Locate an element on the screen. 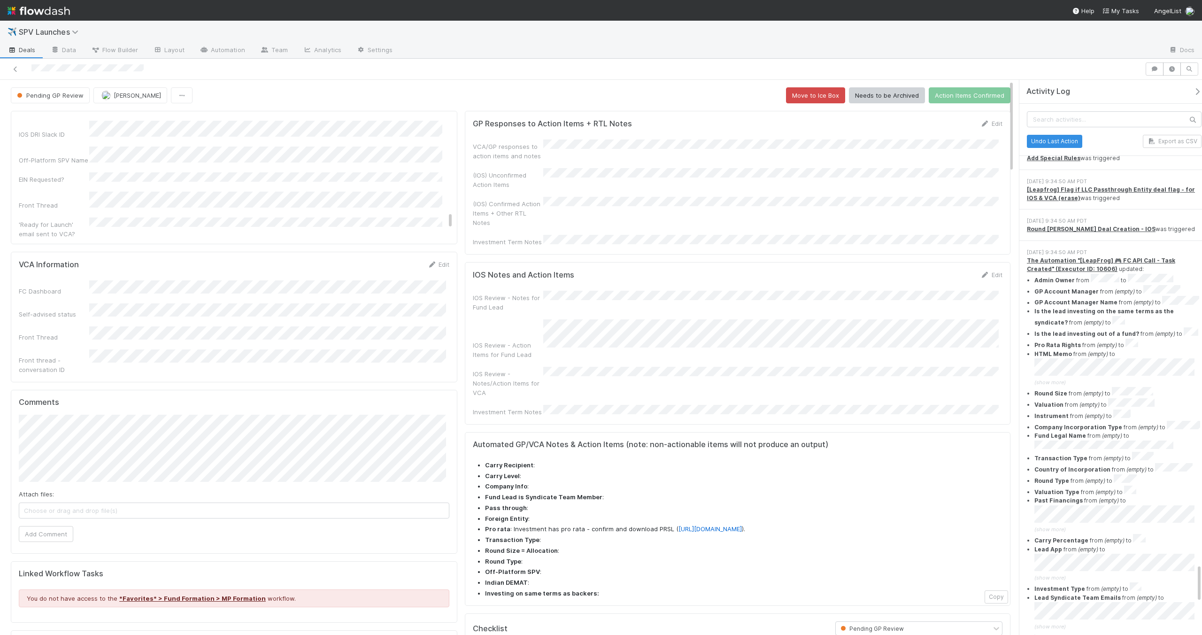  strong: Company Incorporation Type is located at coordinates (1078, 427).